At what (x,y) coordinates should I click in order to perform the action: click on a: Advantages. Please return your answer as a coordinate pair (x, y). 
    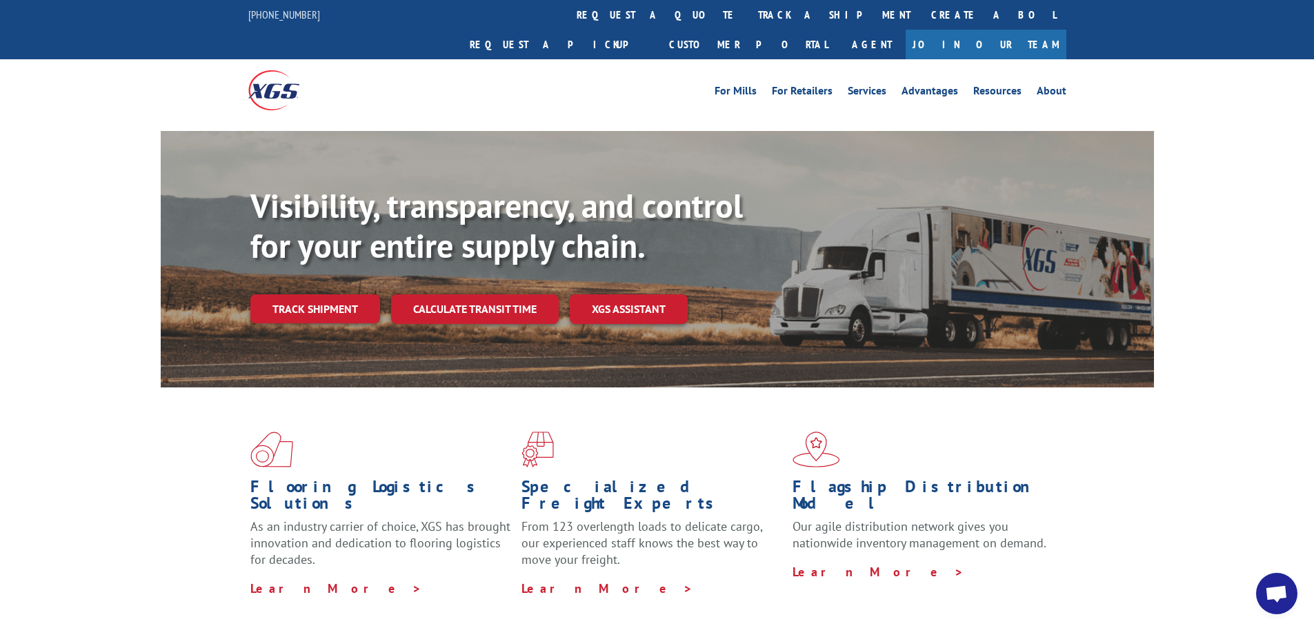
    Looking at the image, I should click on (930, 93).